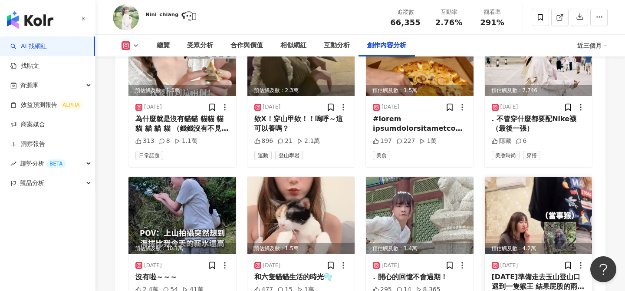  I want to click on a: 洞察報告, so click(28, 144).